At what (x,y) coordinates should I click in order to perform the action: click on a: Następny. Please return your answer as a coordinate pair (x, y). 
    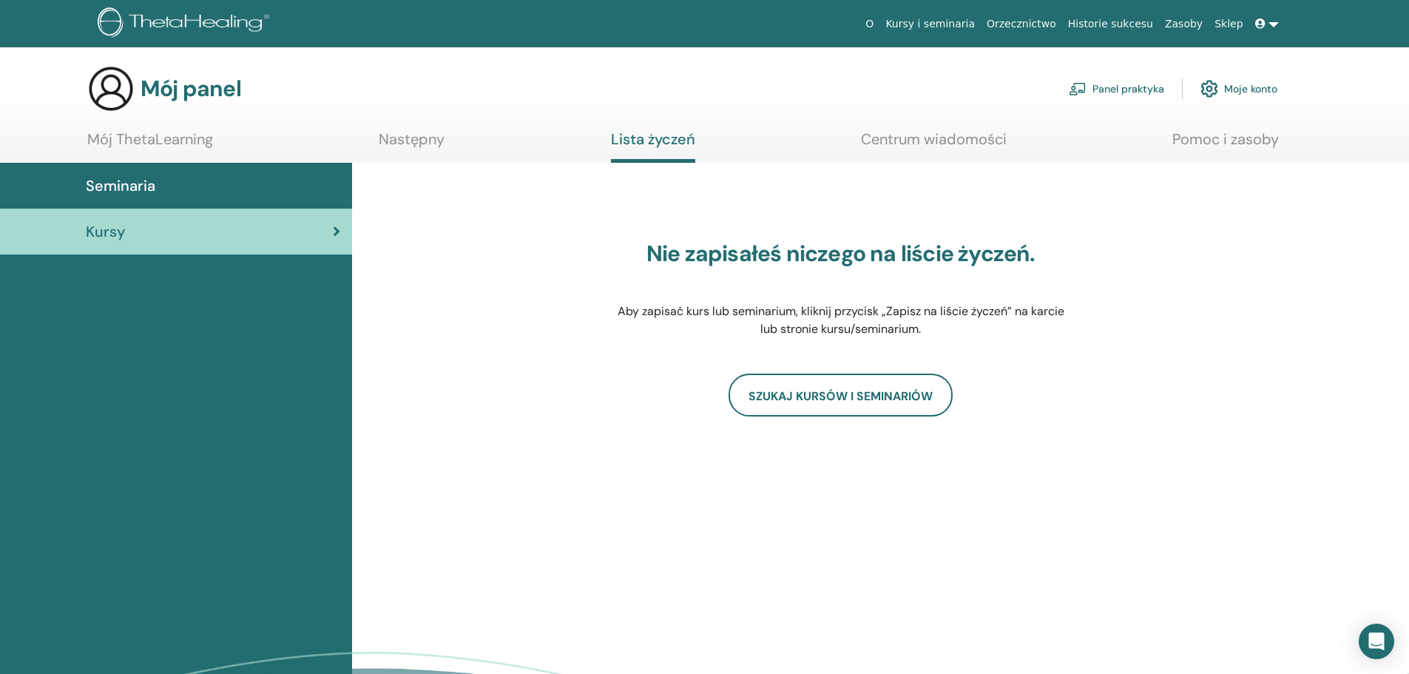
    Looking at the image, I should click on (411, 144).